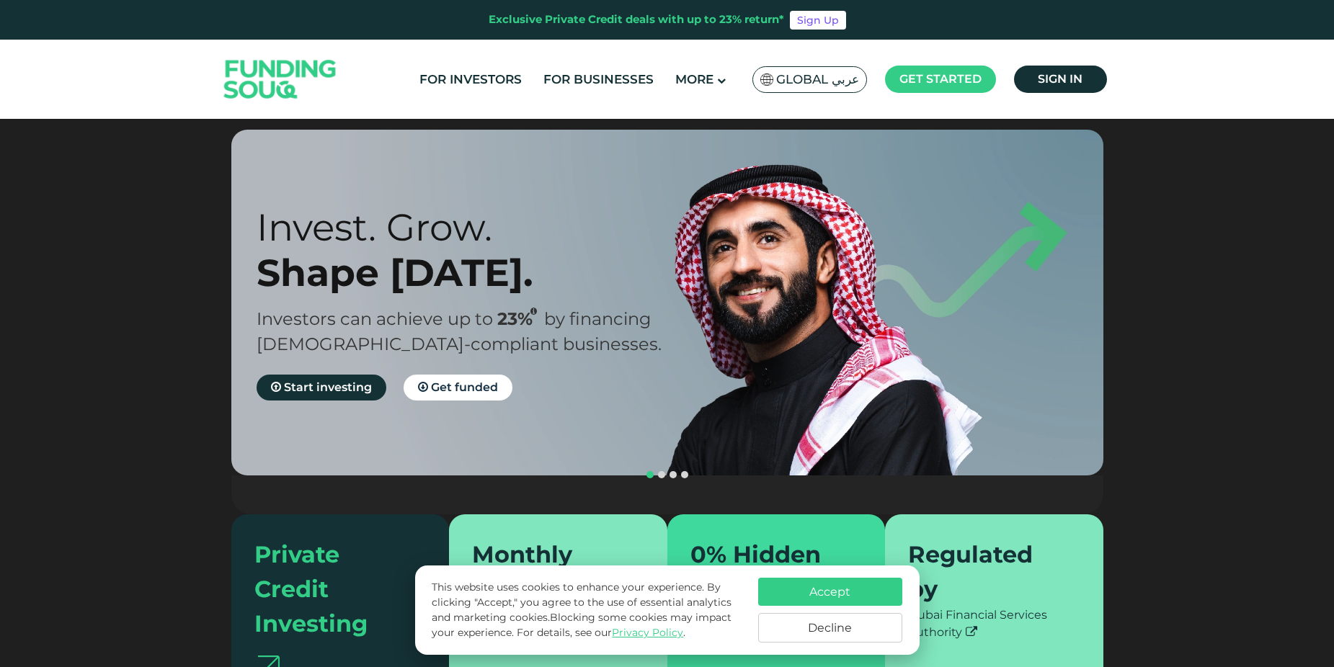 Image resolution: width=1334 pixels, height=667 pixels. Describe the element at coordinates (647, 633) in the screenshot. I see `a: Privacy Policy` at that location.